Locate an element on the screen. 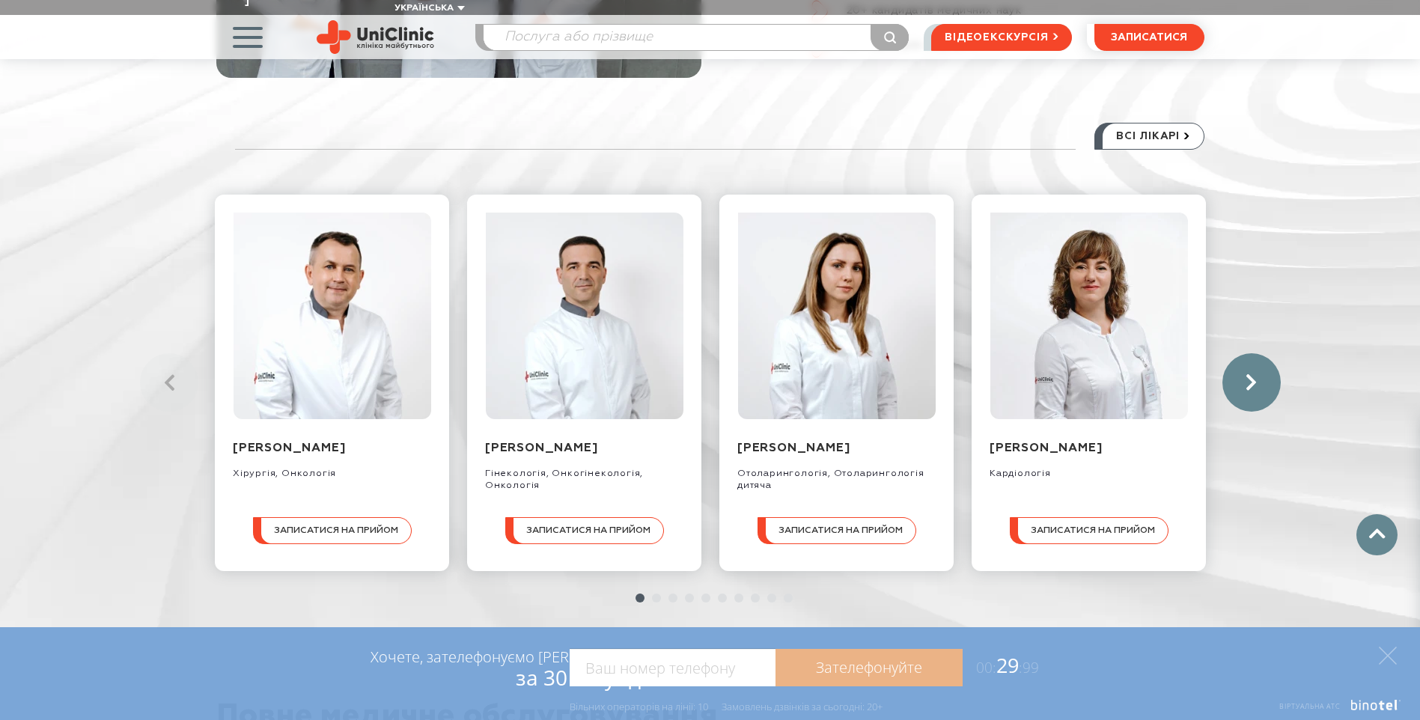 The width and height of the screenshot is (1420, 720). span: всі лікарі is located at coordinates (1147, 136).